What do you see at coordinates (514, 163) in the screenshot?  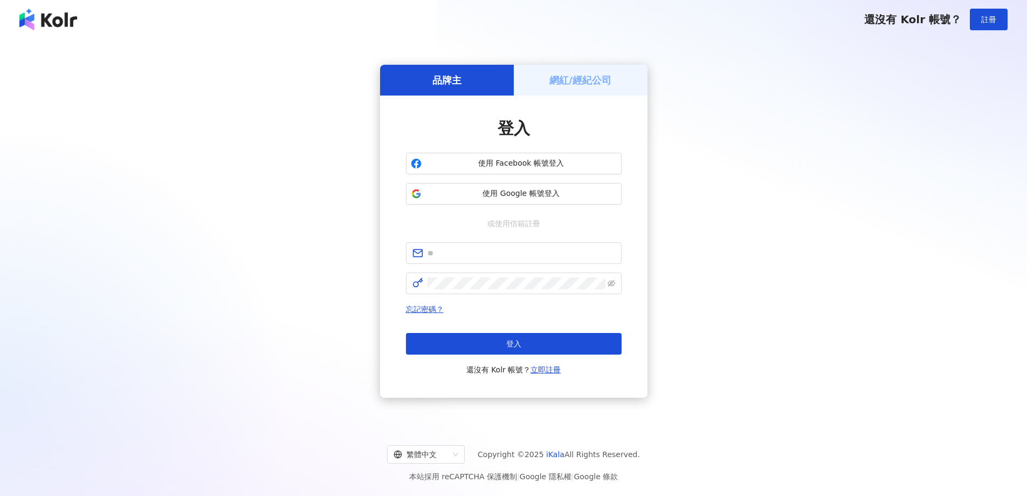 I see `button: 使用 Facebook 帳號登入` at bounding box center [514, 163].